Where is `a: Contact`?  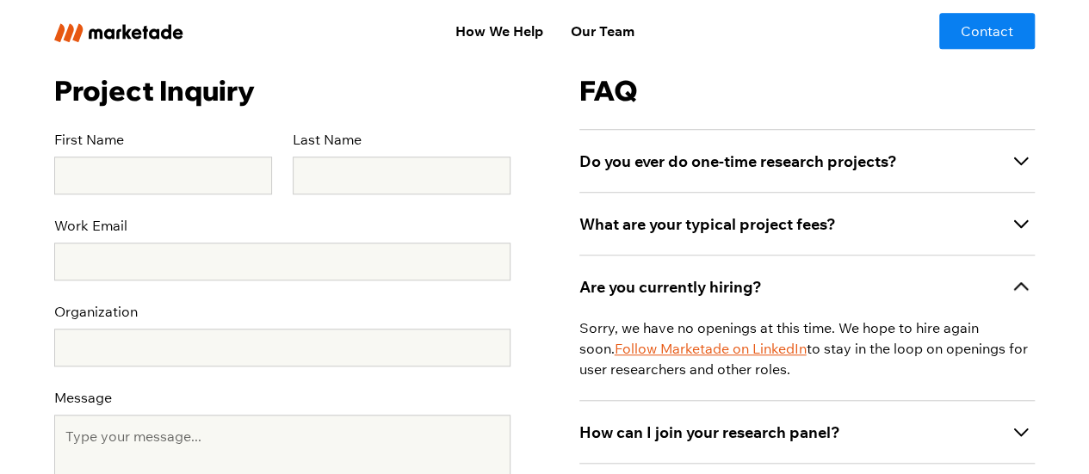
a: Contact is located at coordinates (987, 31).